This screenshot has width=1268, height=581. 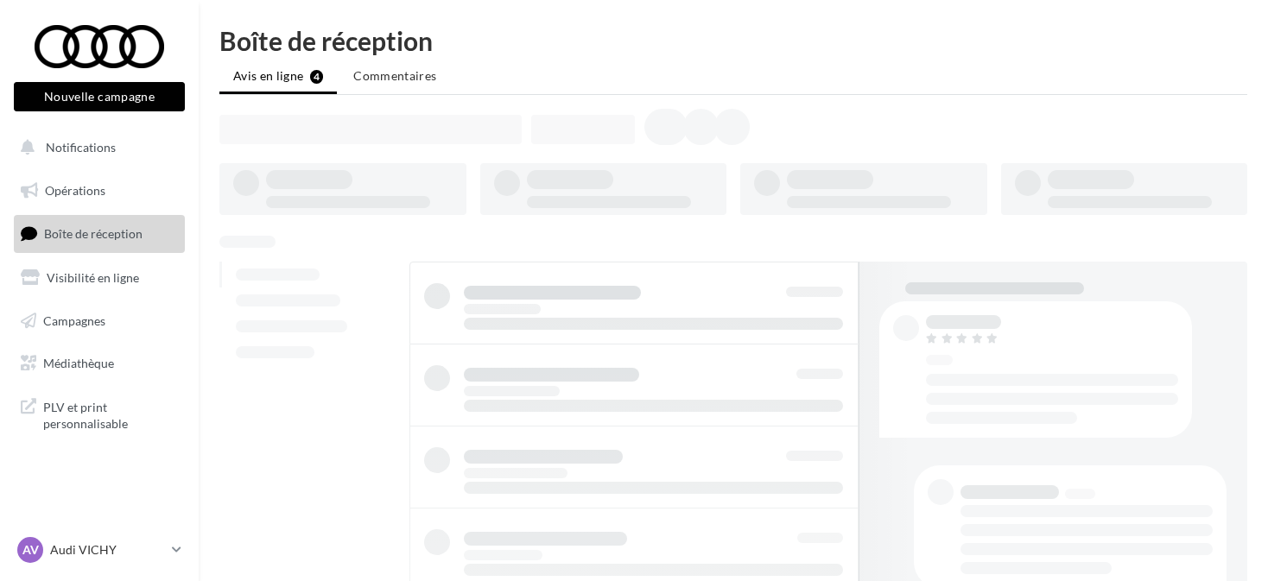 I want to click on span: Notifications, so click(x=80, y=147).